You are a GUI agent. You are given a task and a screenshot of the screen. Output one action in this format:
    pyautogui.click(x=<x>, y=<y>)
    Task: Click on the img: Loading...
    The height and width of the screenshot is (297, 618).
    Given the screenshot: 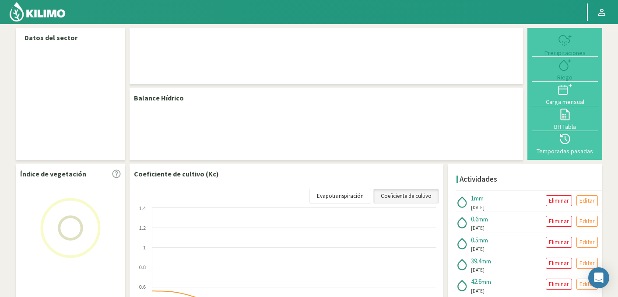 What is the action you would take?
    pyautogui.click(x=70, y=228)
    